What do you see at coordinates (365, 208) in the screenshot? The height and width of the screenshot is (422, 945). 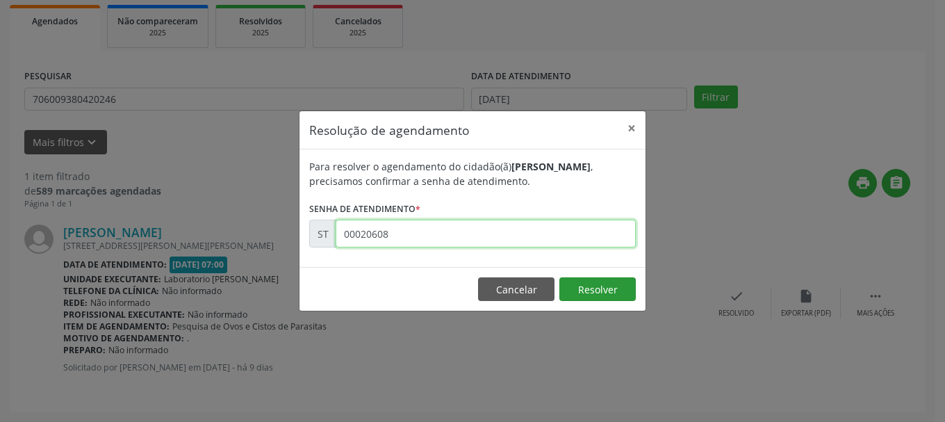 I see `label: Senha de atendimento` at bounding box center [365, 208].